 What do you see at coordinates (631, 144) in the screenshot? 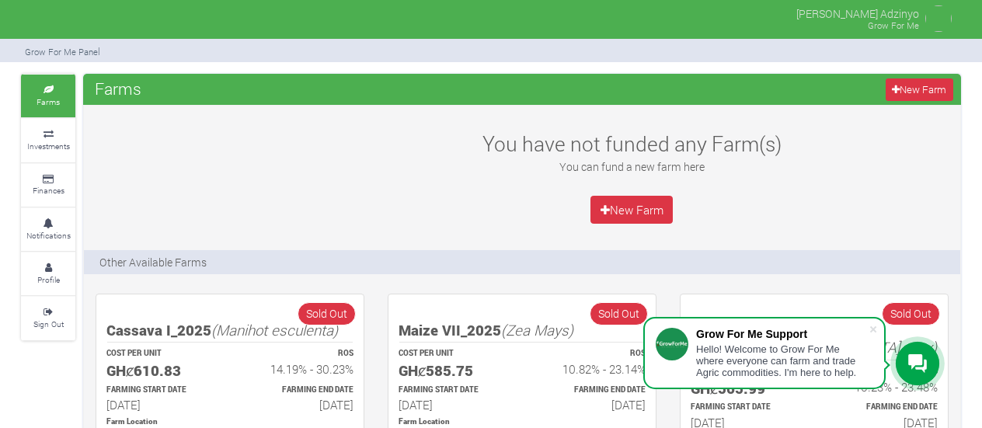
I see `h3: You have not funded any Farm(s)` at bounding box center [631, 144].